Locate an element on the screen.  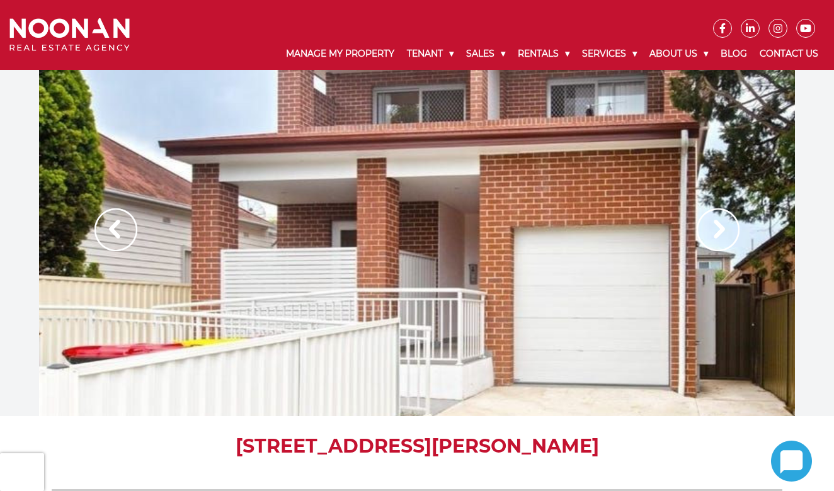
a: Contact Us is located at coordinates (789, 54).